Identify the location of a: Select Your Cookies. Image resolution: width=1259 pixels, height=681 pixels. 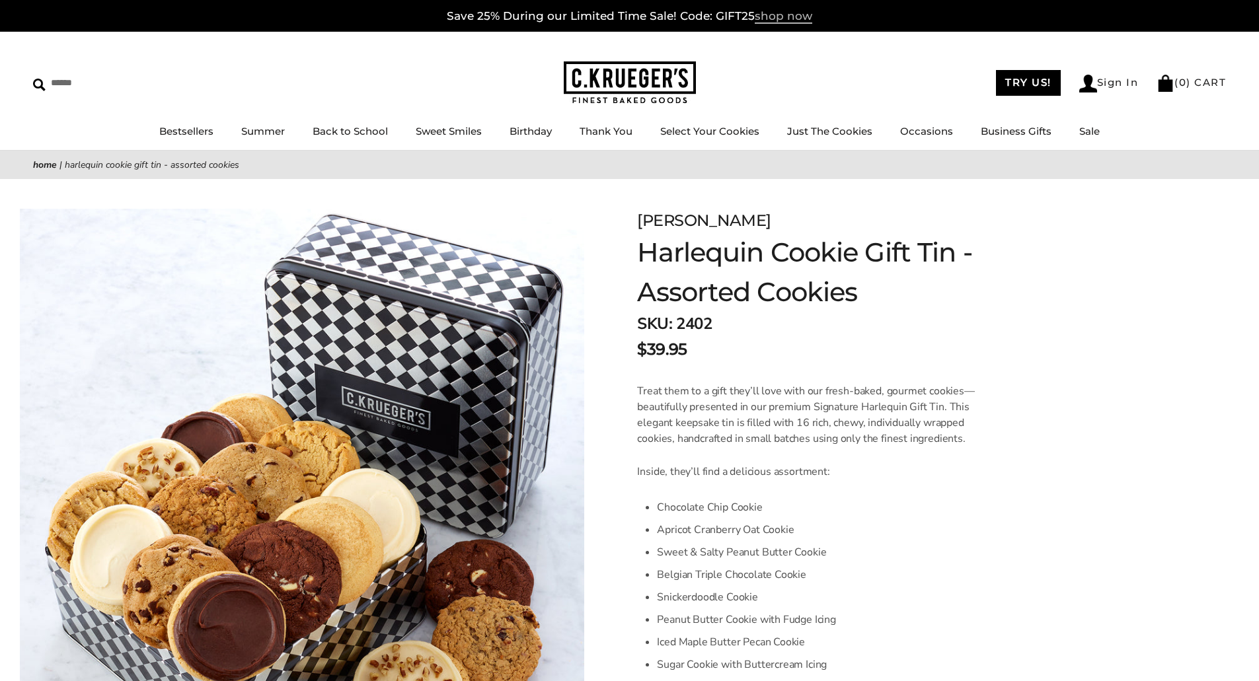
(710, 131).